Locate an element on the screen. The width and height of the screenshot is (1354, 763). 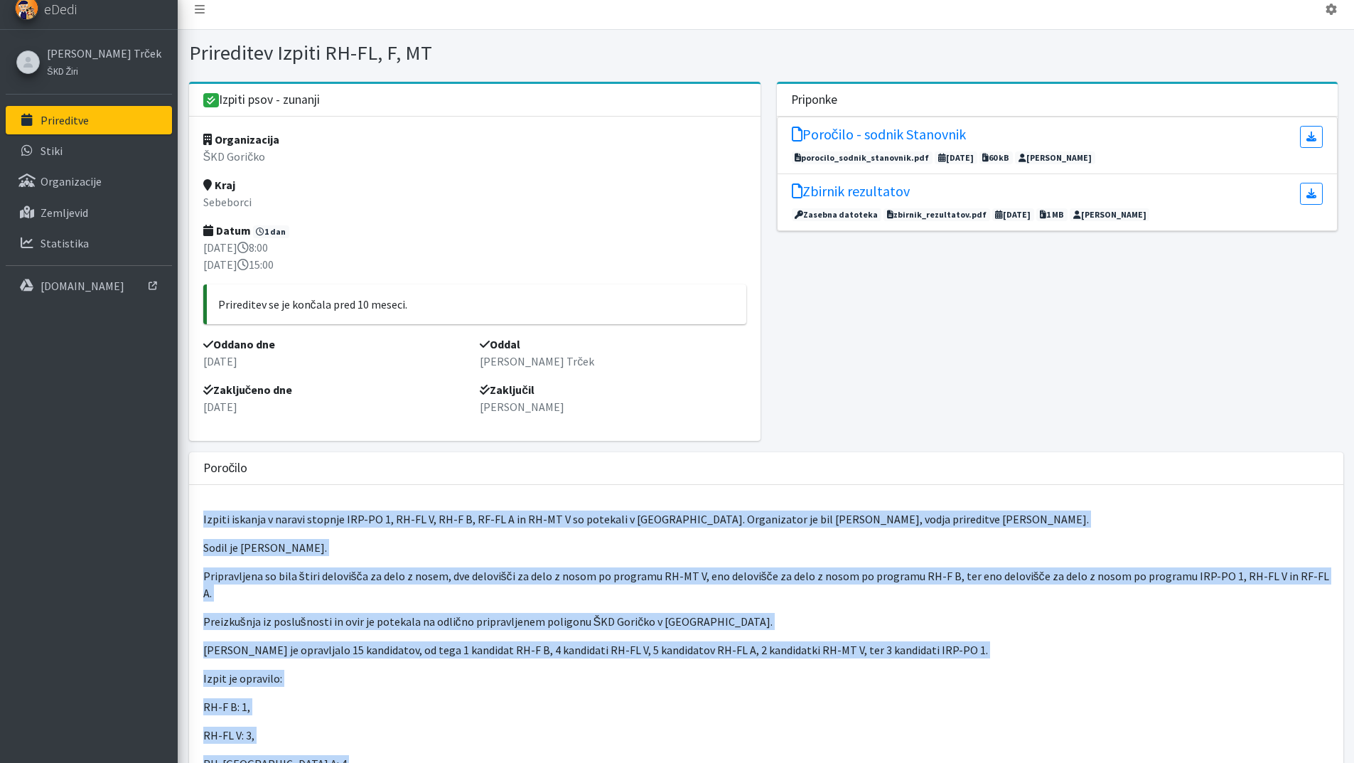
a: Poročilo - sodnik Stanovnik is located at coordinates (878, 136).